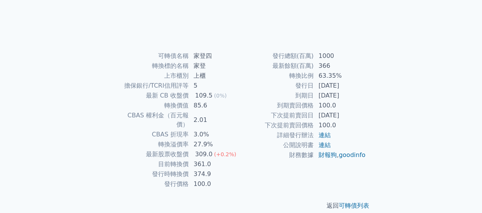  I want to click on td: 轉換標的名稱, so click(152, 66).